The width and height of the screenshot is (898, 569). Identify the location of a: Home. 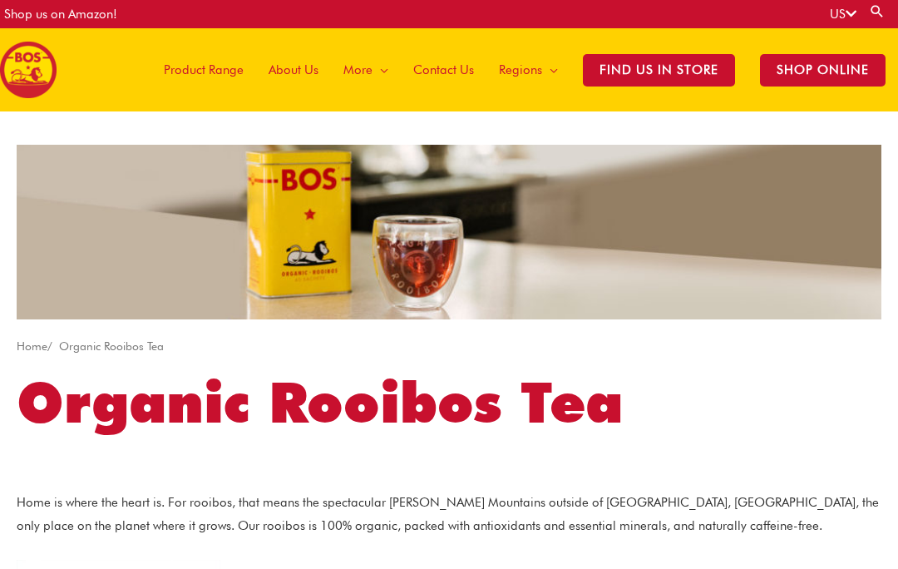
(32, 346).